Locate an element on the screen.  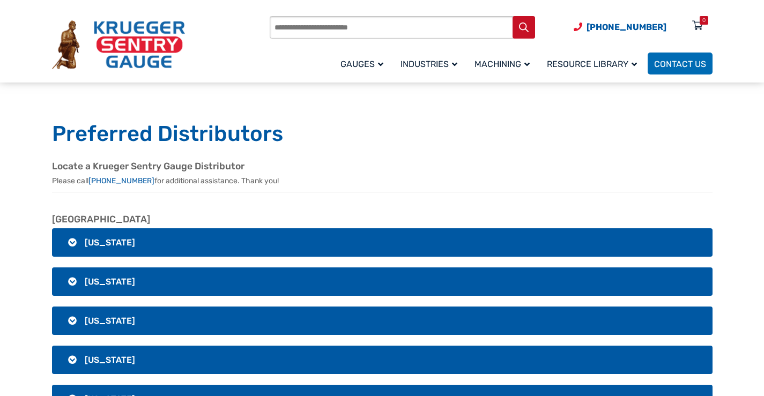
span: Contact Us is located at coordinates (680, 64).